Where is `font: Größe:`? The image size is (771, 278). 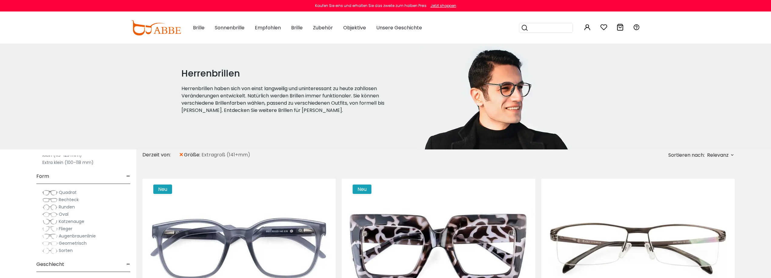 font: Größe: is located at coordinates (192, 155).